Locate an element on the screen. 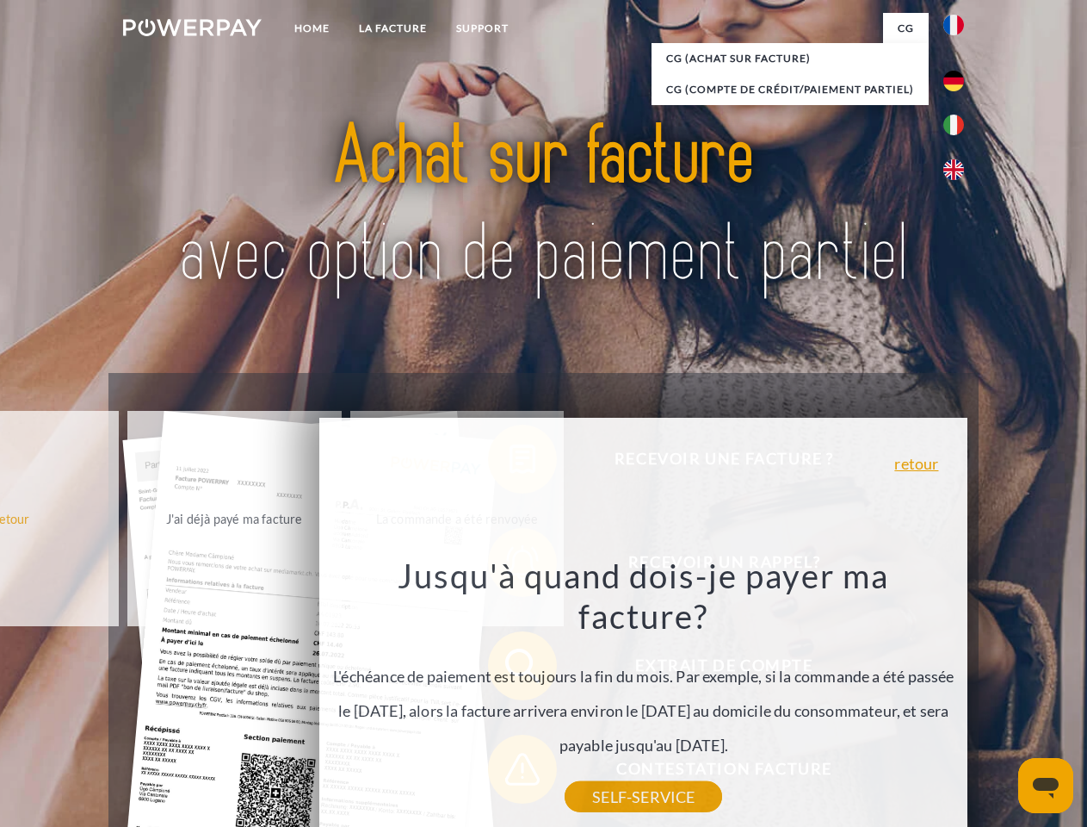 The height and width of the screenshot is (827, 1087). img: it is located at coordinates (954, 125).